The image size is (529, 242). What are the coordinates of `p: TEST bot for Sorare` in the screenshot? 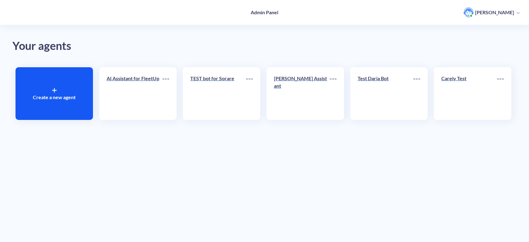 It's located at (218, 78).